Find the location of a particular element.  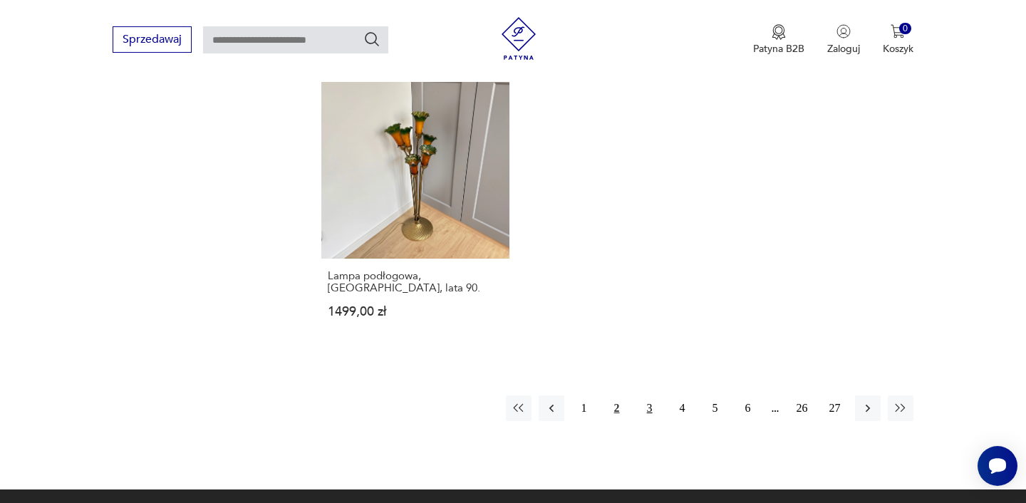

button: 4 is located at coordinates (682, 408).